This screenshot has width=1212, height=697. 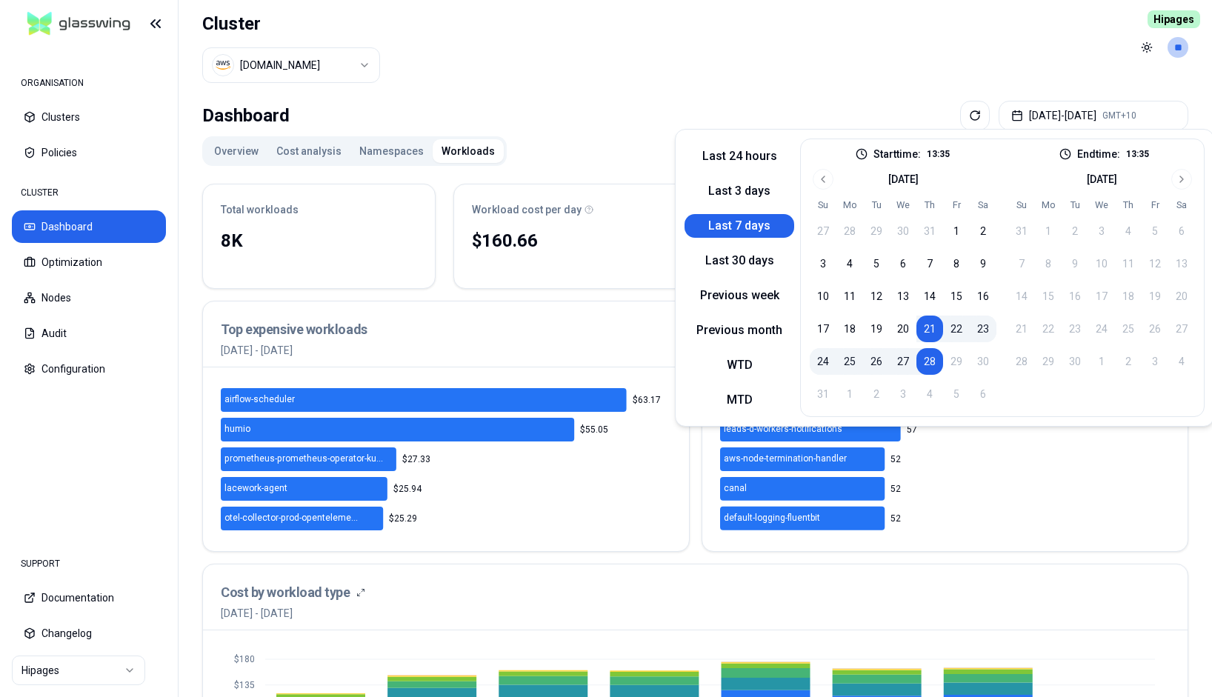 I want to click on button: 14, so click(x=930, y=296).